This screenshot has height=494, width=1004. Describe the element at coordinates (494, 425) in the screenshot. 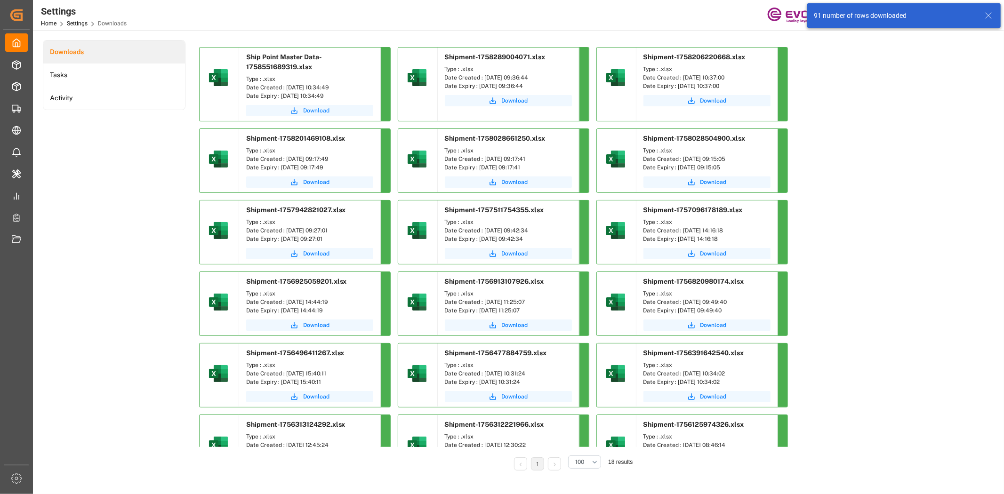

I see `span: Shipment-1756312221966.xlsx` at that location.